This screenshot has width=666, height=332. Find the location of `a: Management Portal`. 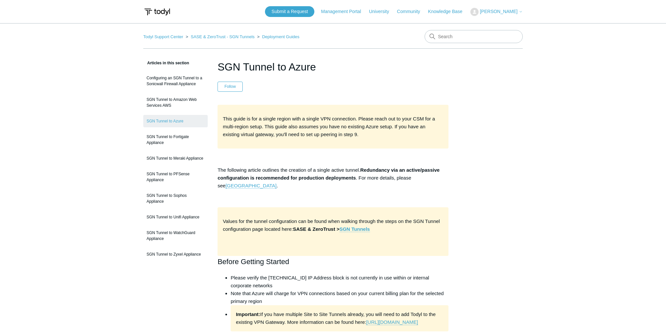

a: Management Portal is located at coordinates (344, 11).